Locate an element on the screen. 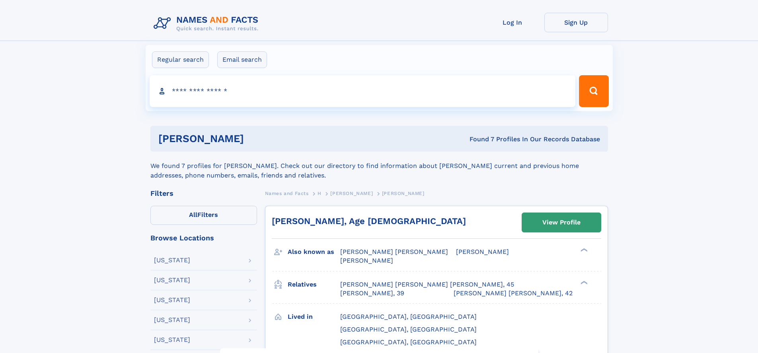  label: Email search is located at coordinates (242, 60).